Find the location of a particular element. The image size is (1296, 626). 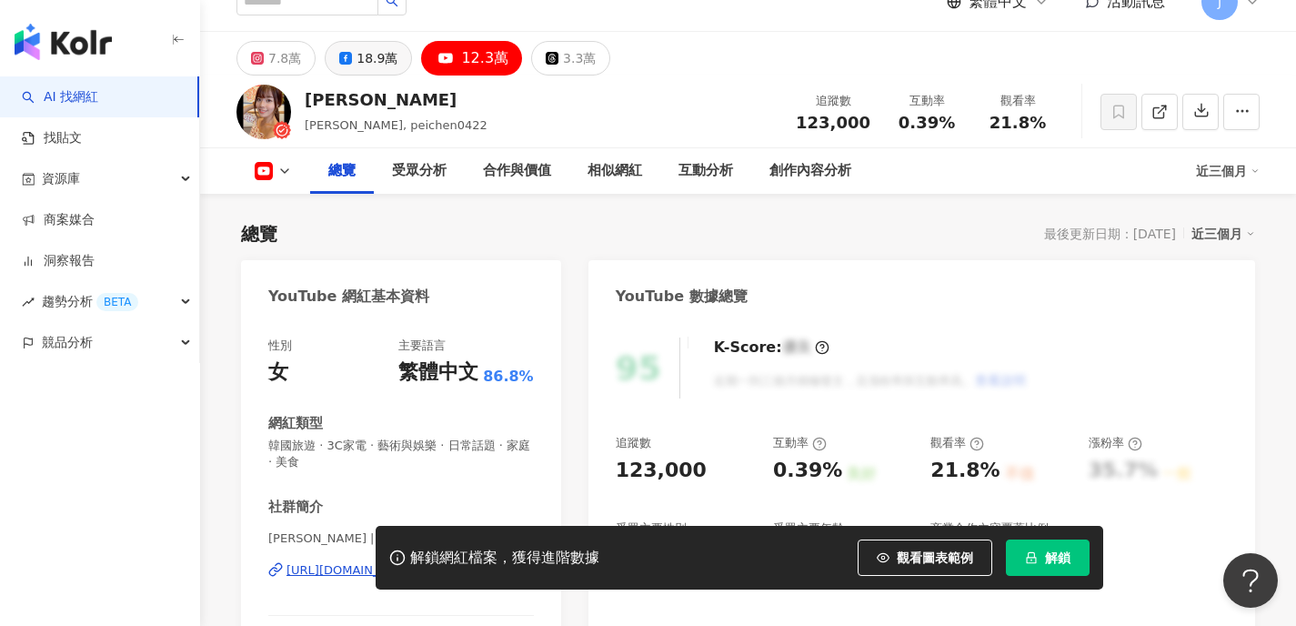

div: 女 is located at coordinates (278, 372).